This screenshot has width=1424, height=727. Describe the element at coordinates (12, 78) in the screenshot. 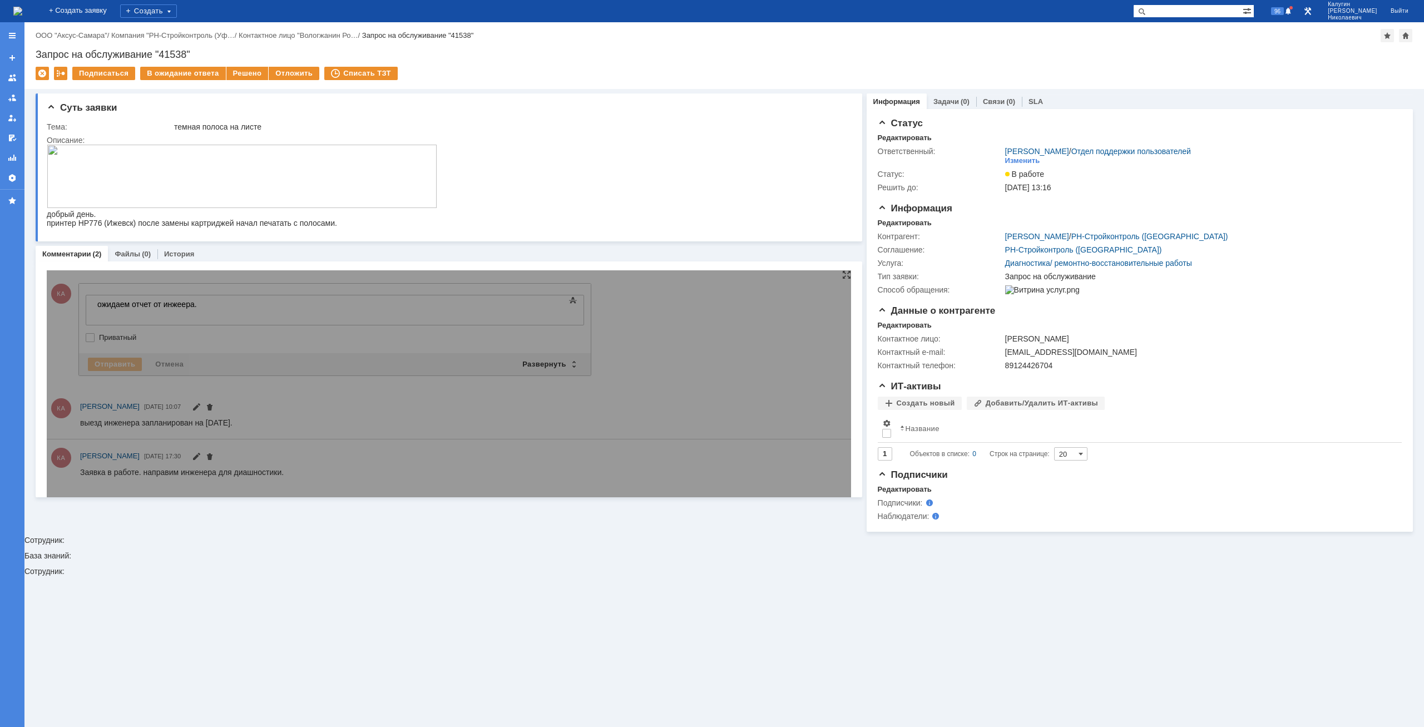

I see `a: Заявки на командах` at that location.